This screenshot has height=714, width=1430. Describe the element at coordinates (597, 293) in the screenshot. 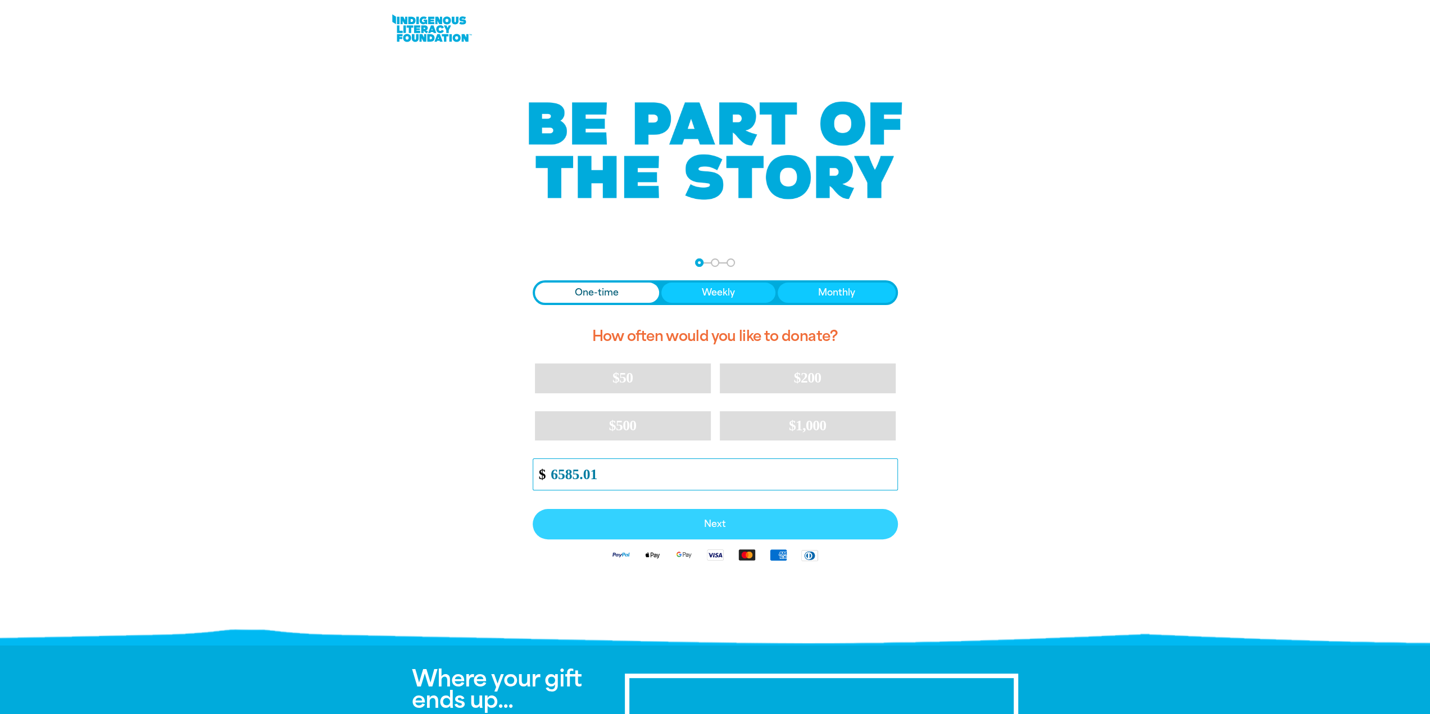

I see `span: One-time` at that location.